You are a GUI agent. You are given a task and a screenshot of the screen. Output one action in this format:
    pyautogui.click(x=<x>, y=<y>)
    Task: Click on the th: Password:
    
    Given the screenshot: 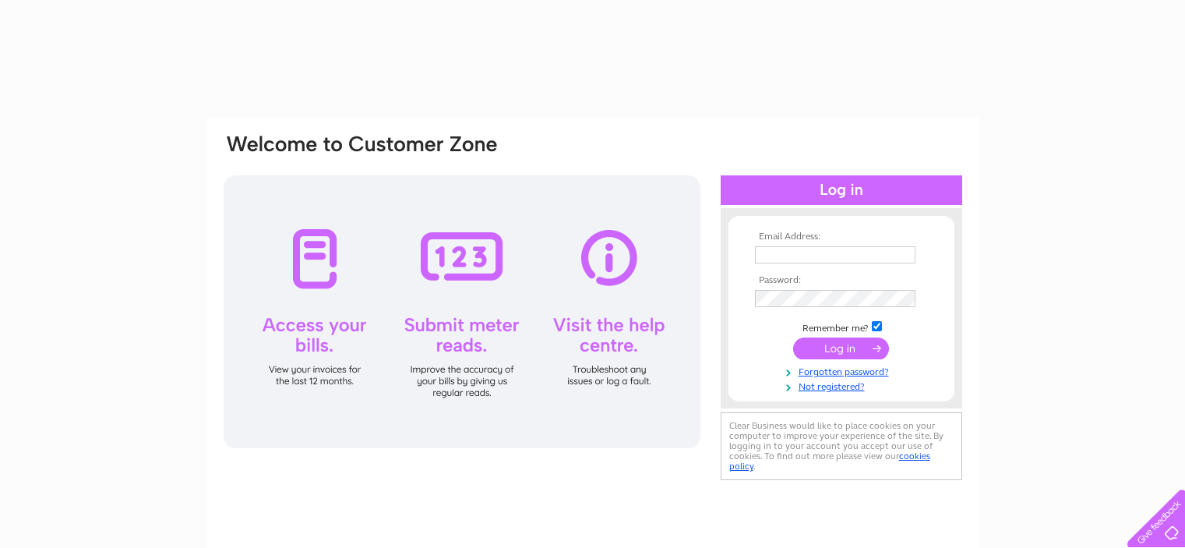 What is the action you would take?
    pyautogui.click(x=842, y=281)
    